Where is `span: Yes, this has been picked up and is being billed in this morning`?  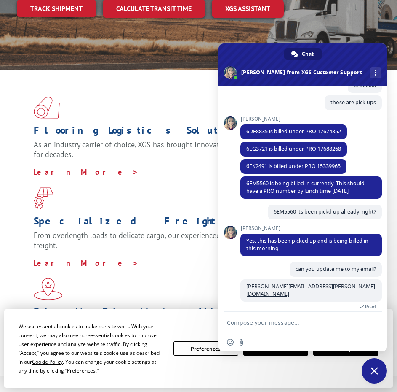
span: Yes, this has been picked up and is being billed in this morning is located at coordinates (308, 244).